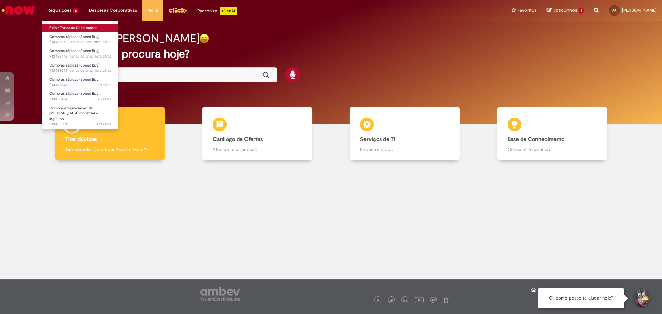  I want to click on span: R13458776, so click(80, 57).